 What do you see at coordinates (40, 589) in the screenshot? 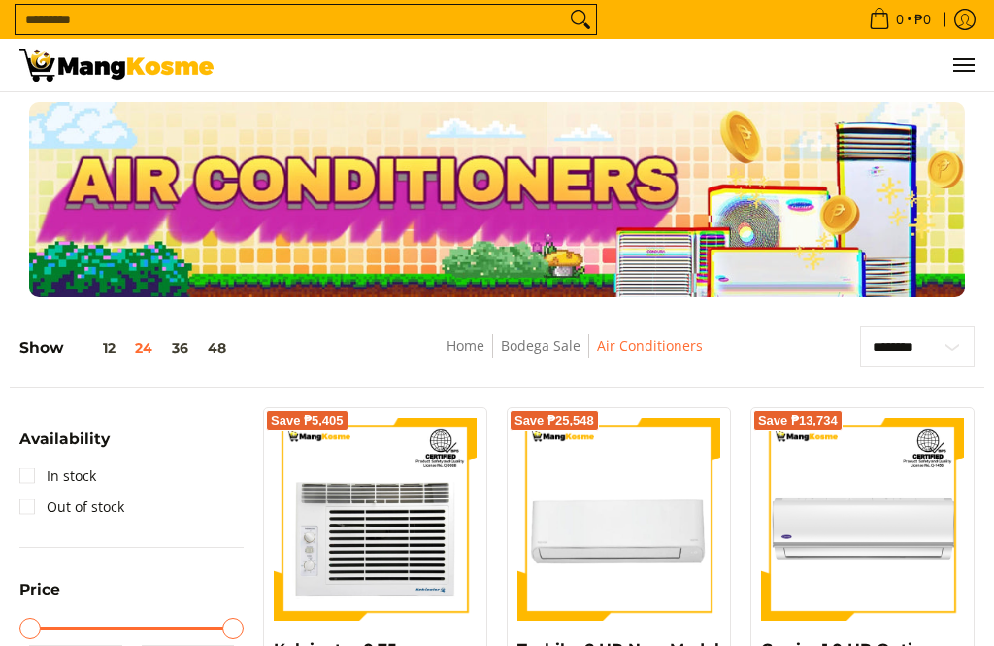
I see `span: Price` at bounding box center [40, 589].